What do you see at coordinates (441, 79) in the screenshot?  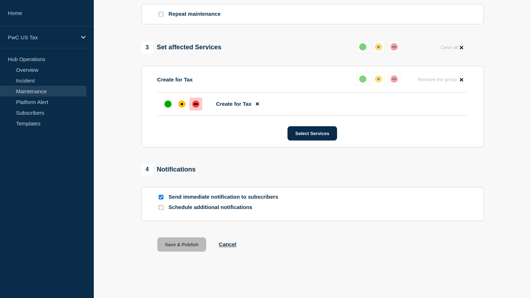 I see `button: Remove the group` at bounding box center [441, 79].